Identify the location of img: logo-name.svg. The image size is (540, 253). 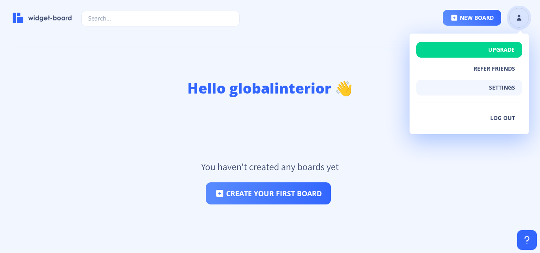
(42, 18).